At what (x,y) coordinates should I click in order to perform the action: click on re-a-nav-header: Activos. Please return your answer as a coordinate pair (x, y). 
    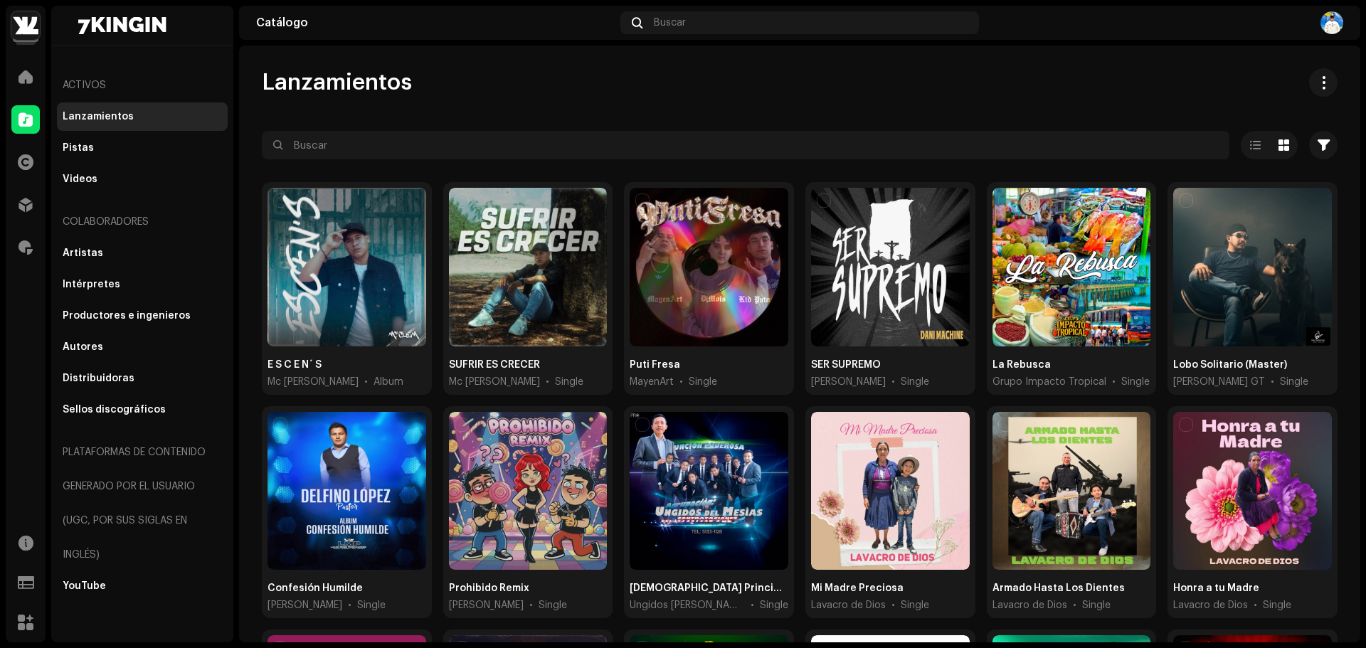
    Looking at the image, I should click on (142, 85).